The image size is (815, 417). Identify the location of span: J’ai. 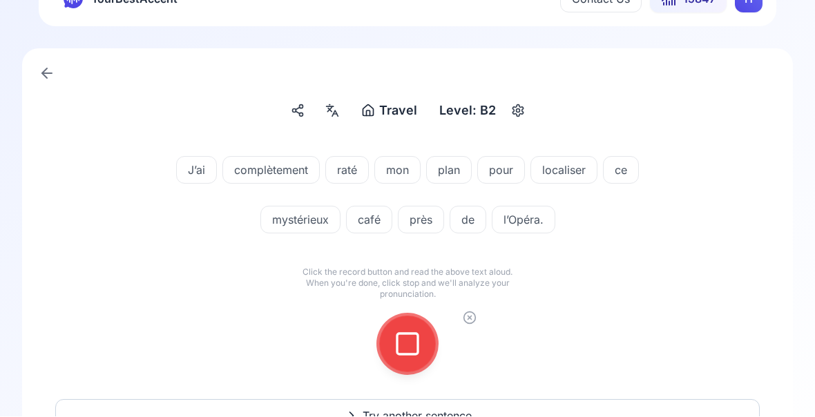
(196, 171).